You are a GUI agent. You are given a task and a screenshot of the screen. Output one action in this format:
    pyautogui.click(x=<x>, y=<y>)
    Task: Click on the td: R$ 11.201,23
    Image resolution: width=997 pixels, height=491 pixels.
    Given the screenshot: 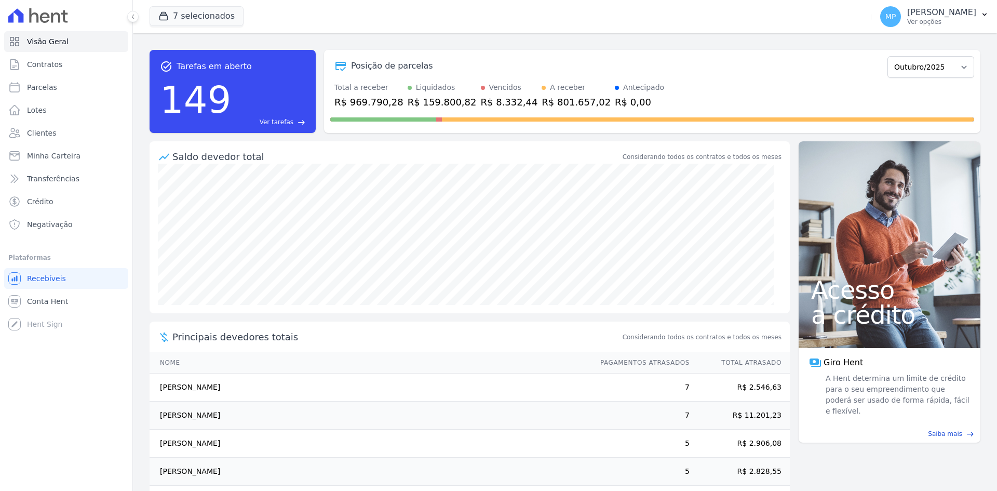 What is the action you would take?
    pyautogui.click(x=740, y=415)
    